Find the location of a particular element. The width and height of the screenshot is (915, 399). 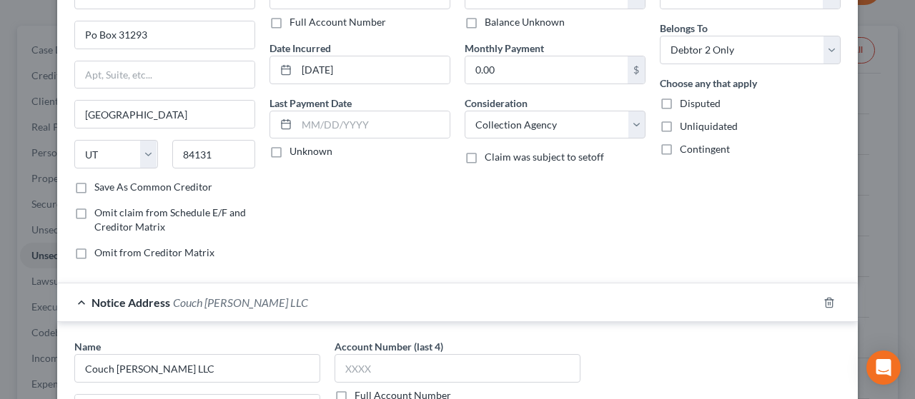

label: Account Number (last 4) is located at coordinates (389, 347).